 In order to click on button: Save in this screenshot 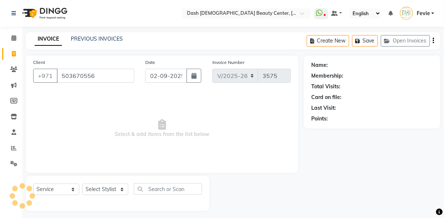, I will do `click(365, 41)`.